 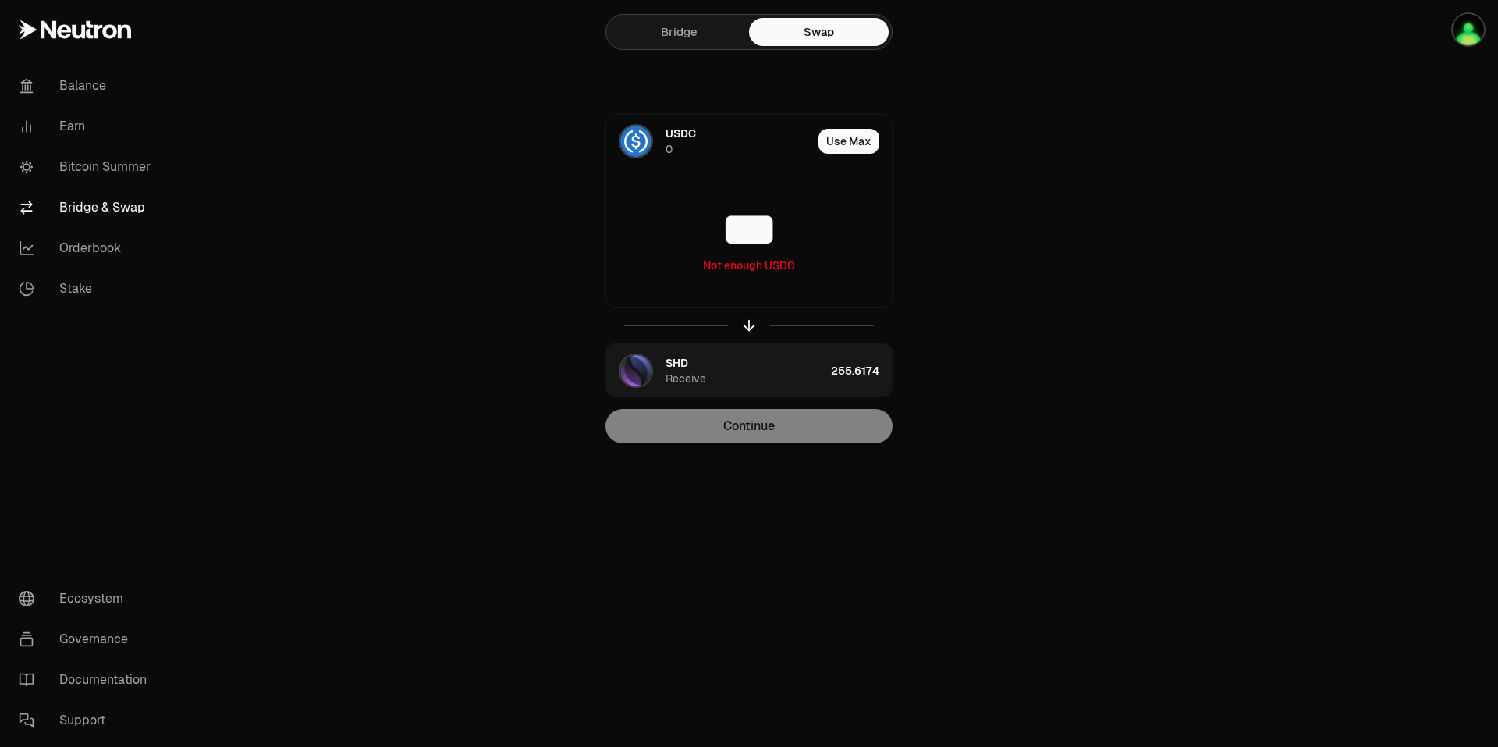 I want to click on div: Receive, so click(x=686, y=379).